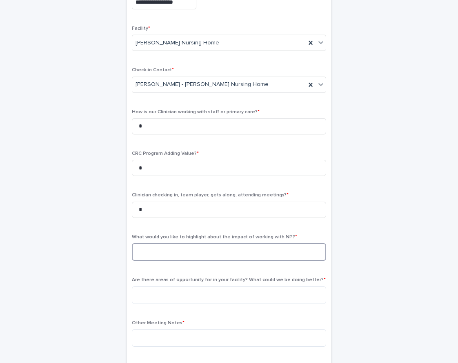 The height and width of the screenshot is (363, 458). I want to click on span: Other Meeting Notes, so click(158, 323).